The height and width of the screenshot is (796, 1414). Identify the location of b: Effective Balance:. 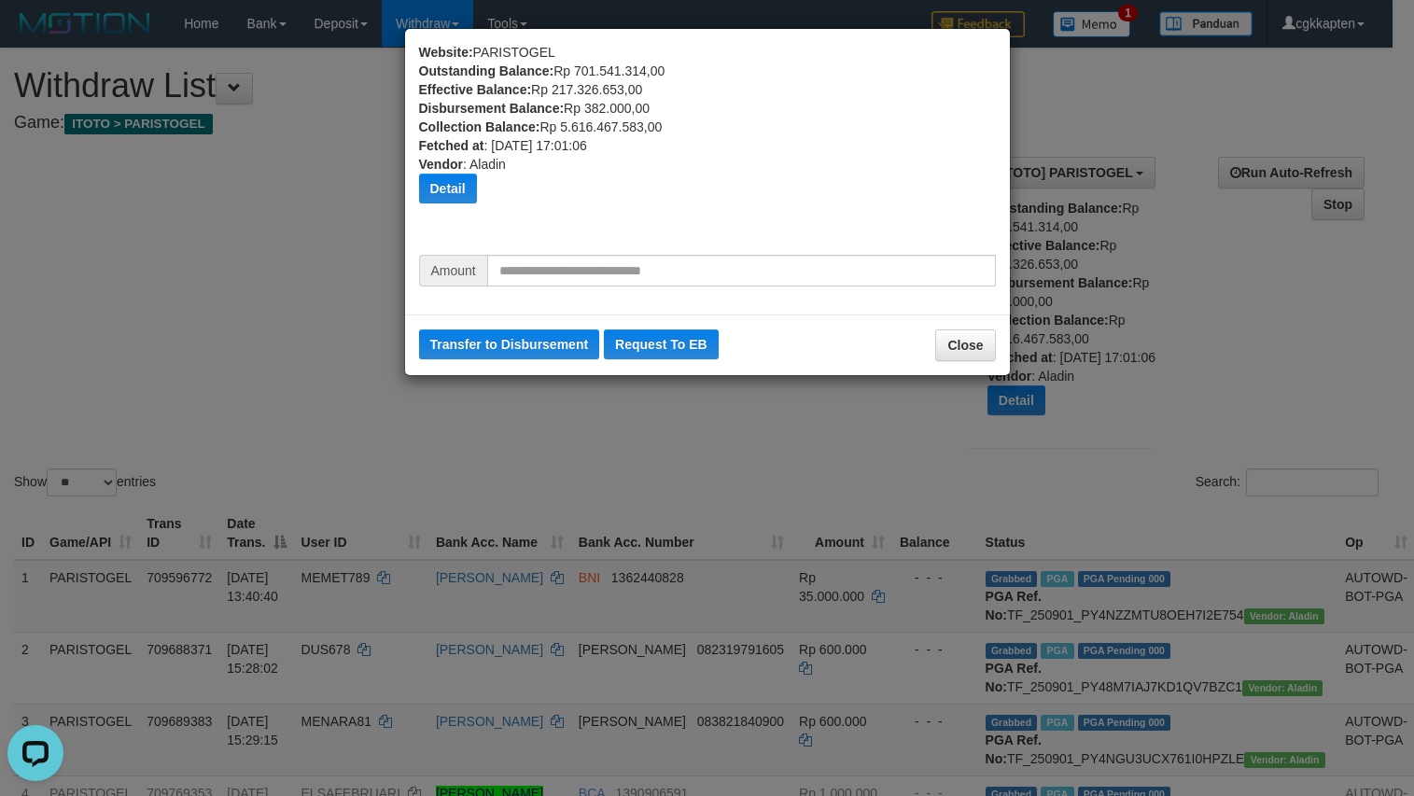
(475, 90).